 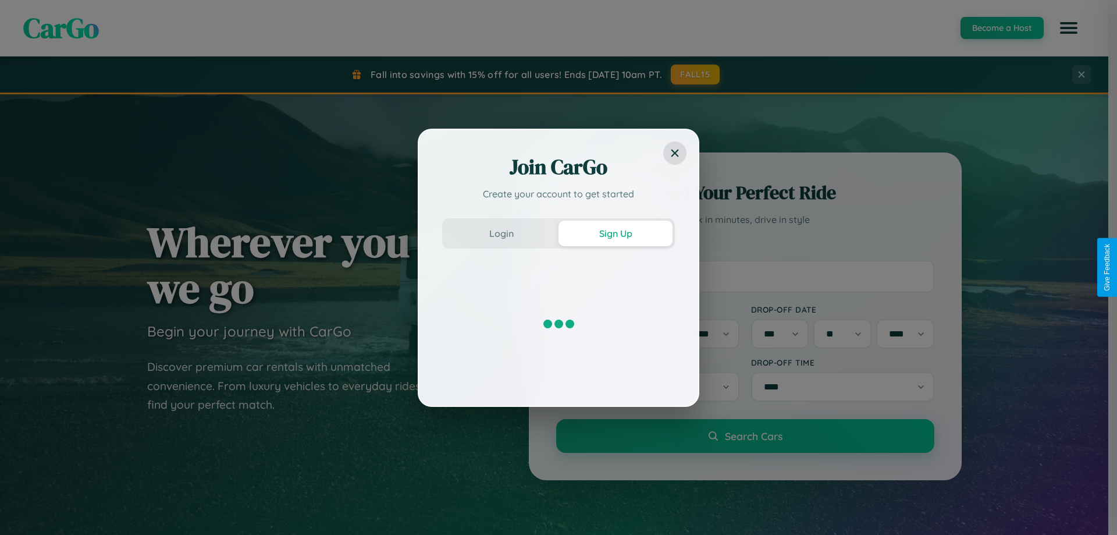 I want to click on button: Login, so click(x=501, y=233).